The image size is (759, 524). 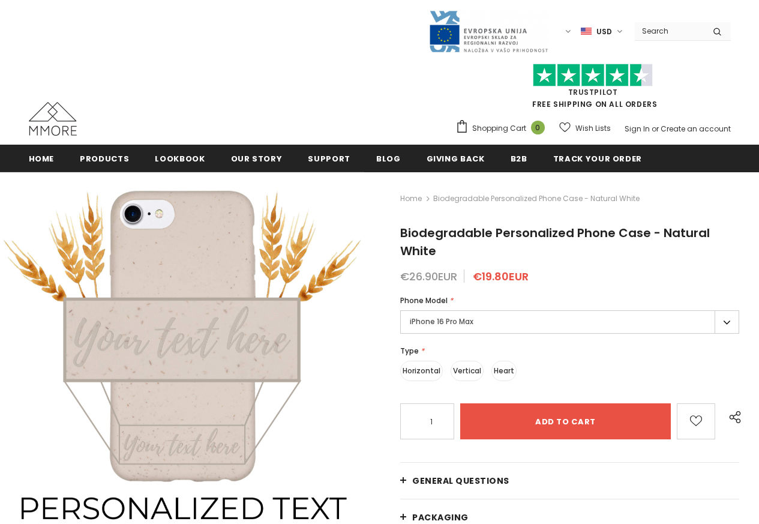 What do you see at coordinates (570, 322) in the screenshot?
I see `label: iPhone 16 Pro Max` at bounding box center [570, 322].